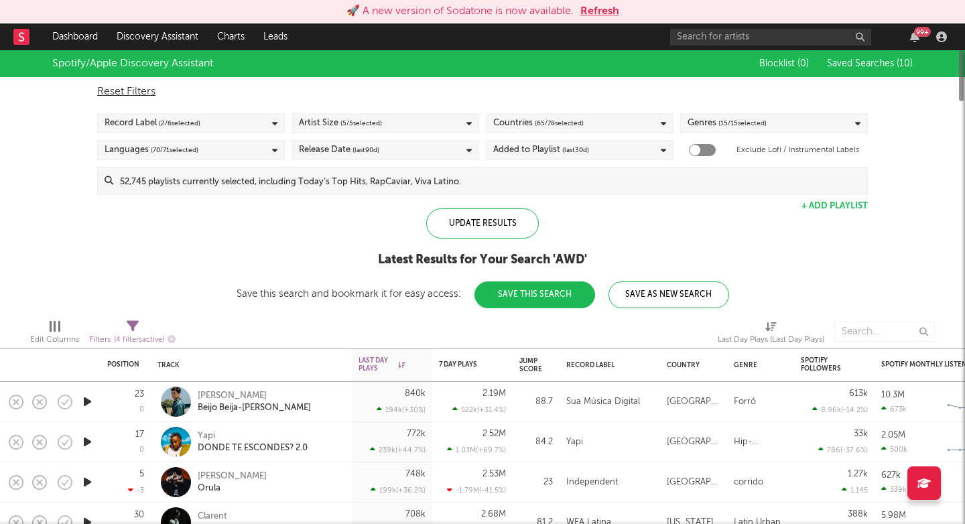 Image resolution: width=965 pixels, height=524 pixels. What do you see at coordinates (894, 489) in the screenshot?
I see `div: 339k` at bounding box center [894, 489].